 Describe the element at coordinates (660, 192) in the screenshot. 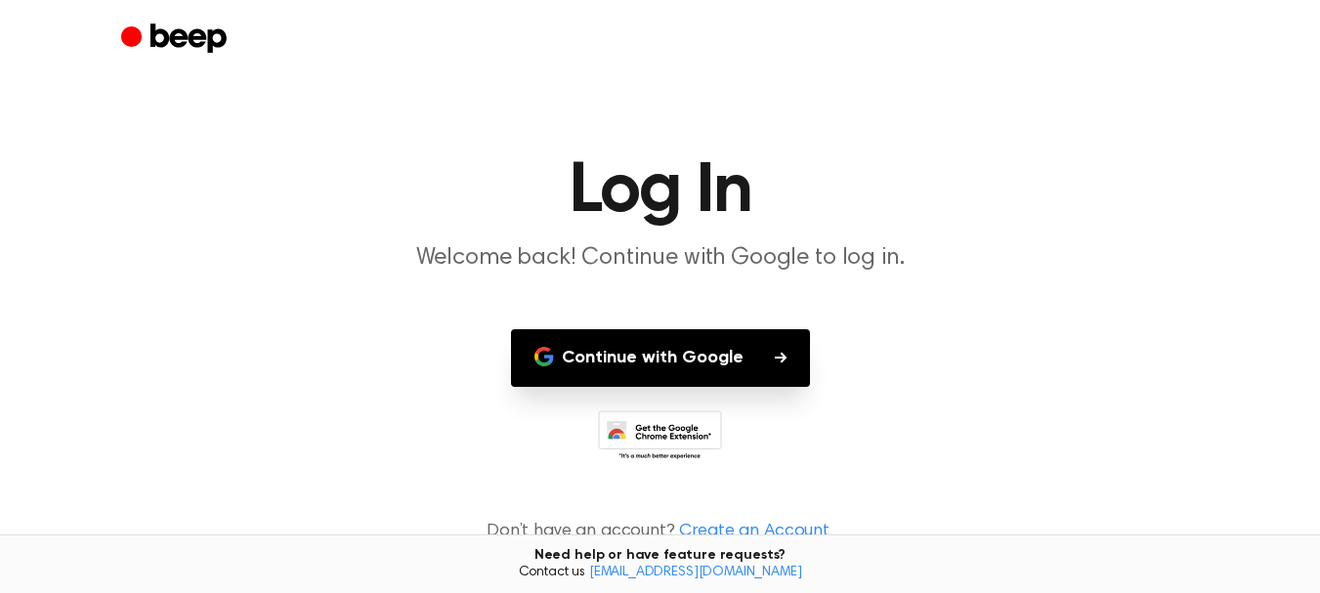

I see `h1: Log In` at that location.